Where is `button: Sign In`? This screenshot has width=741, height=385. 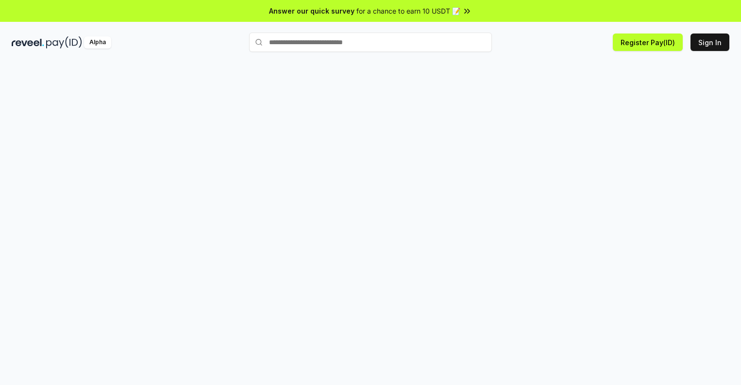 button: Sign In is located at coordinates (710, 42).